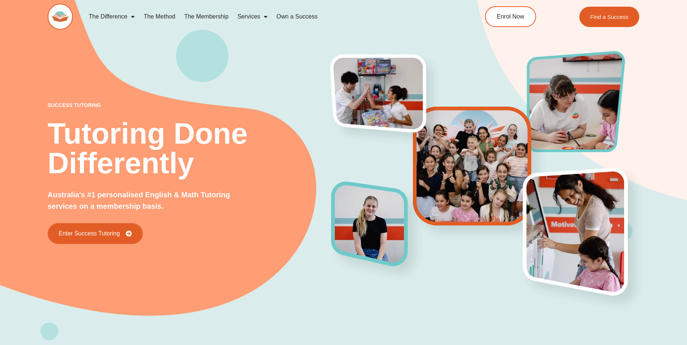  I want to click on a: Find a Success, so click(610, 17).